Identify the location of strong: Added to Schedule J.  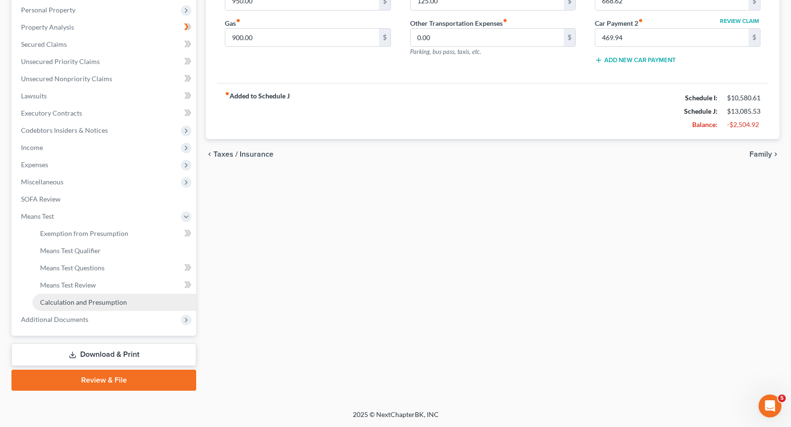
(257, 111).